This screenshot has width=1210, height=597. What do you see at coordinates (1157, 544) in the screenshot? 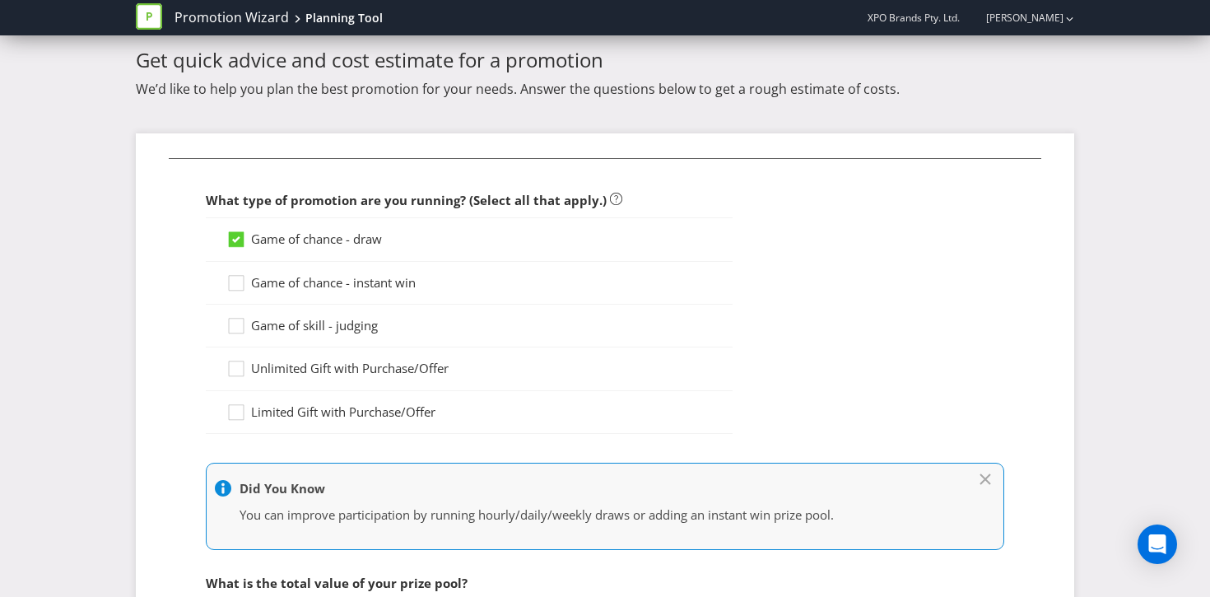
I see `div: Open Intercom Messenger` at bounding box center [1157, 544].